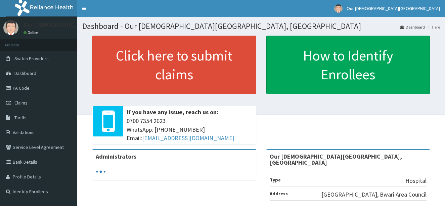 The image size is (445, 206). I want to click on a: Click here to submit claims, so click(174, 65).